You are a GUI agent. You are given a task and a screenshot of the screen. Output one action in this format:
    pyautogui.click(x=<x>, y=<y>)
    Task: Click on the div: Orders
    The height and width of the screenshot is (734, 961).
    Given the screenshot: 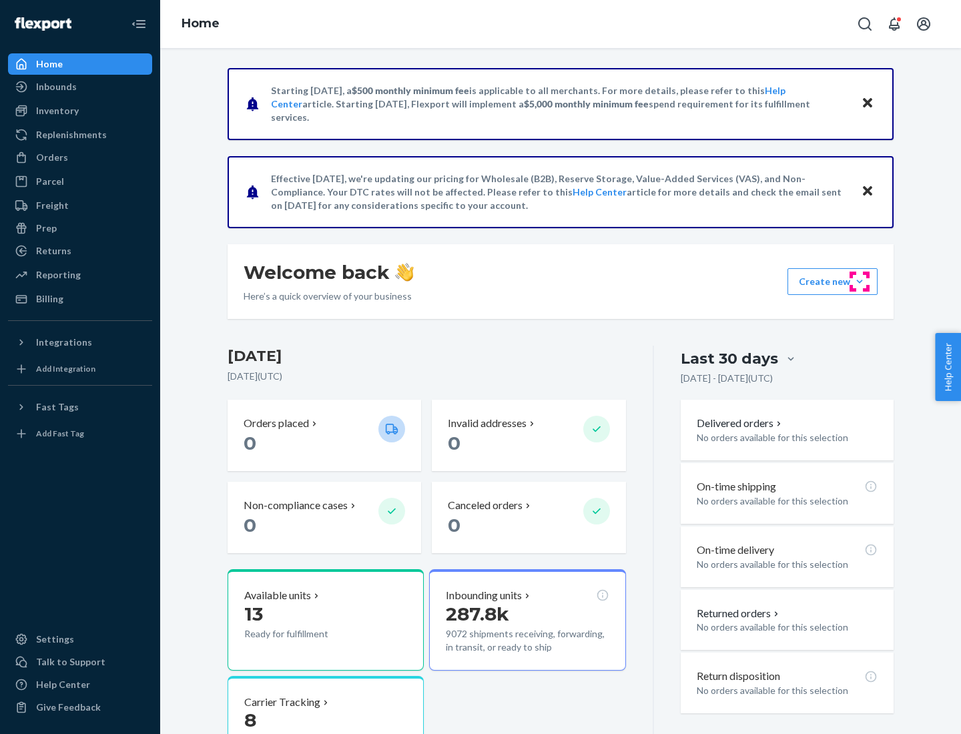 What is the action you would take?
    pyautogui.click(x=52, y=157)
    